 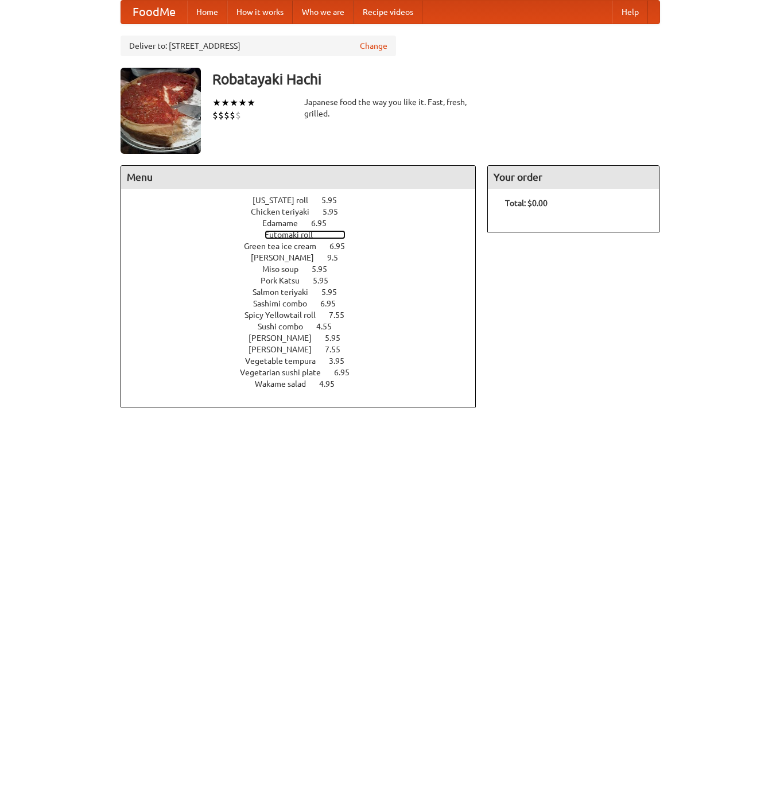 What do you see at coordinates (323, 12) in the screenshot?
I see `a: Who we are` at bounding box center [323, 12].